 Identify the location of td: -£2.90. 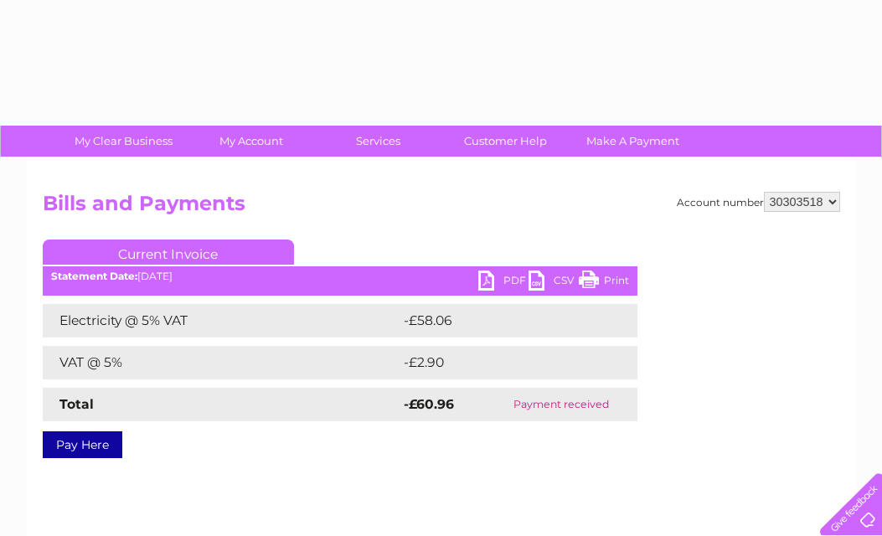
(501, 363).